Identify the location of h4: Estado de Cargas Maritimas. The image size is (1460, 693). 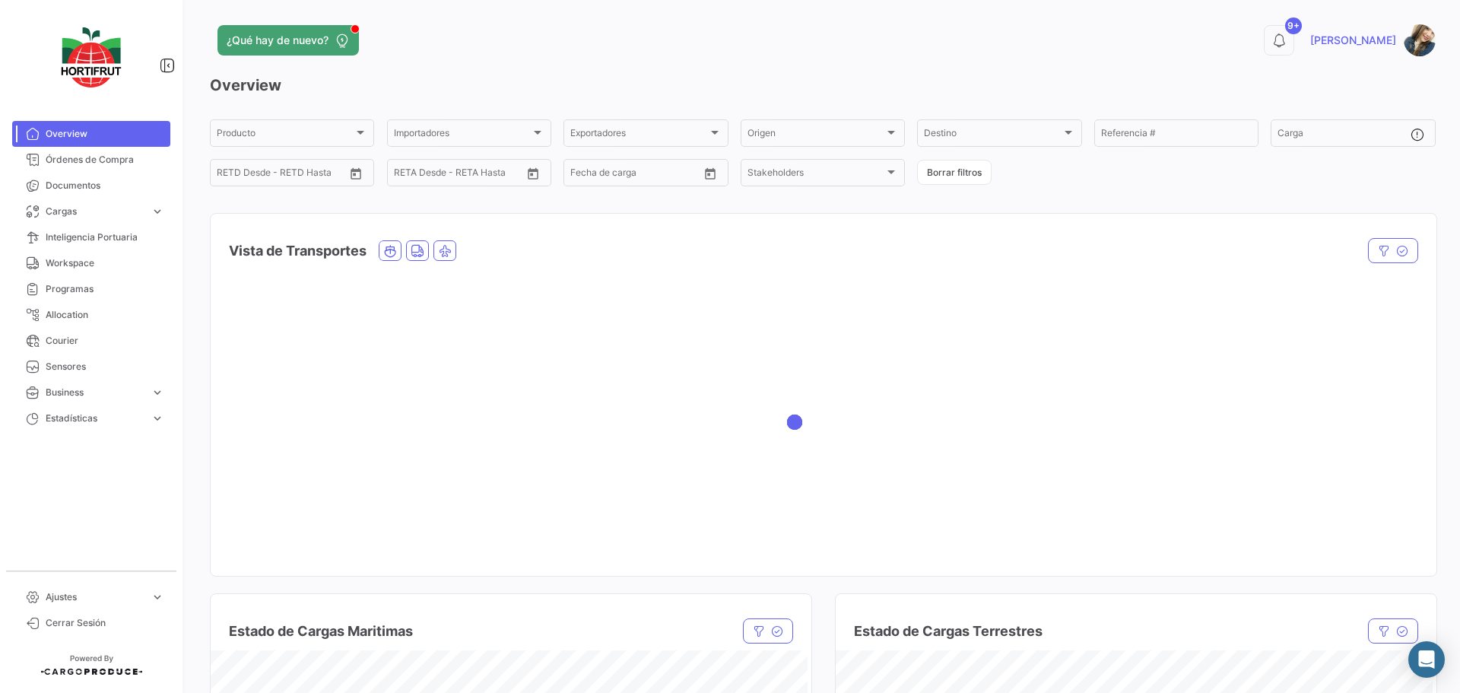
(321, 631).